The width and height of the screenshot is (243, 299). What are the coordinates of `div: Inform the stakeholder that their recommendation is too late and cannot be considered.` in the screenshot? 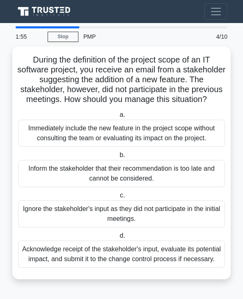 It's located at (122, 173).